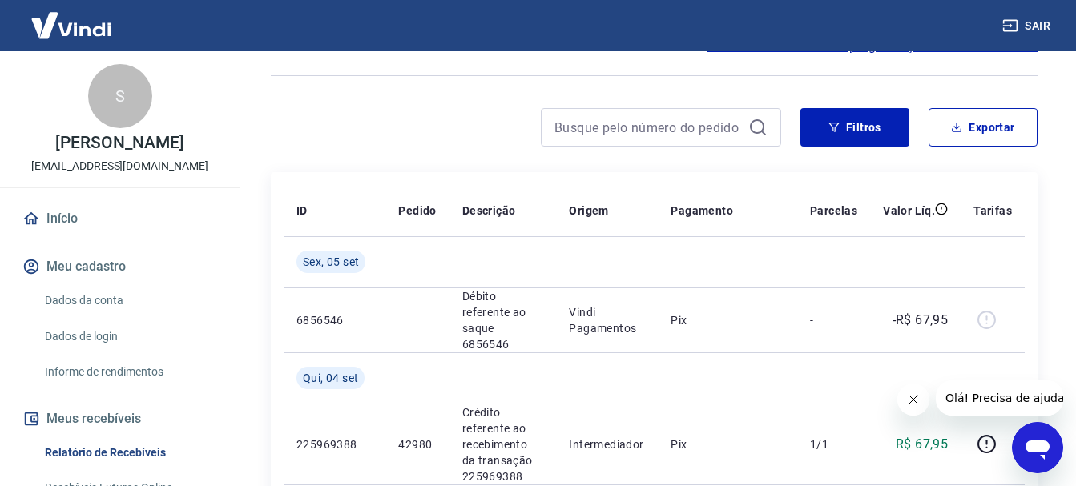 This screenshot has height=486, width=1076. I want to click on button: Sair, so click(1028, 26).